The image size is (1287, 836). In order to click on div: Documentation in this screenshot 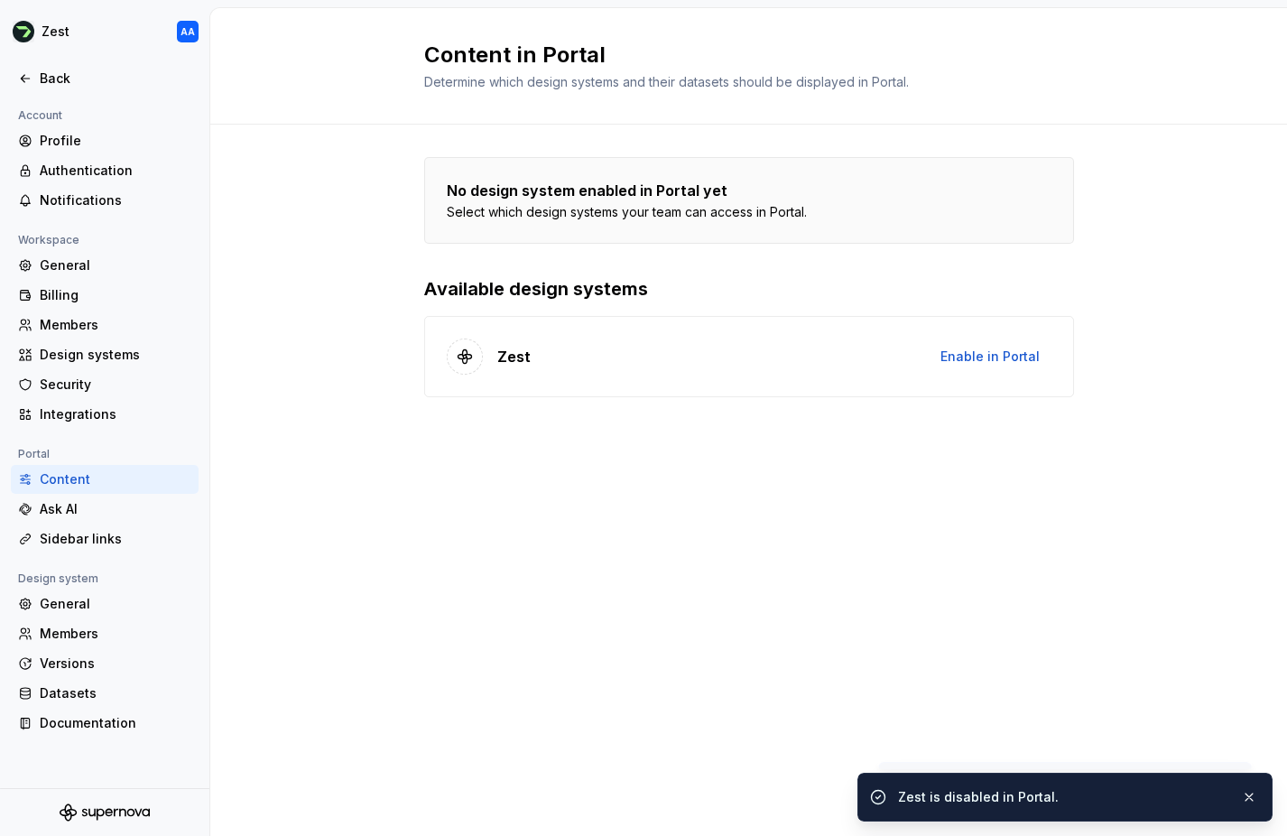, I will do `click(116, 723)`.